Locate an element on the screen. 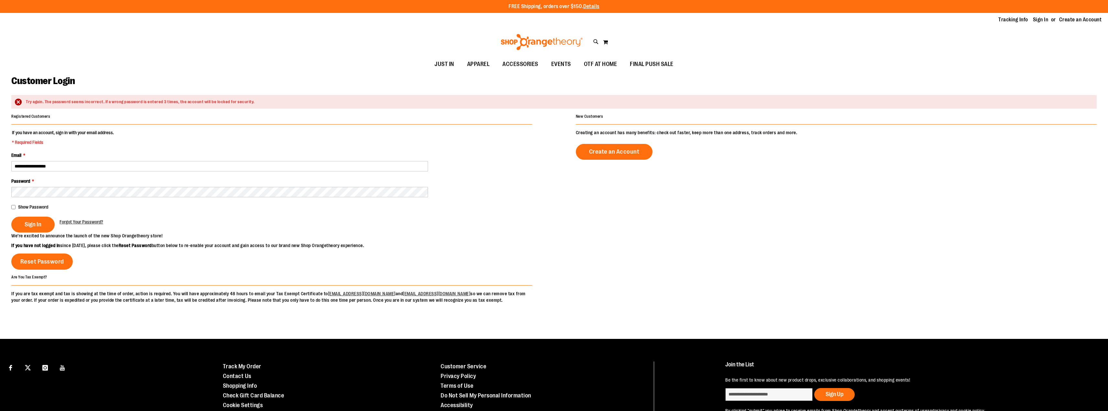  span: Customer Login is located at coordinates (43, 81).